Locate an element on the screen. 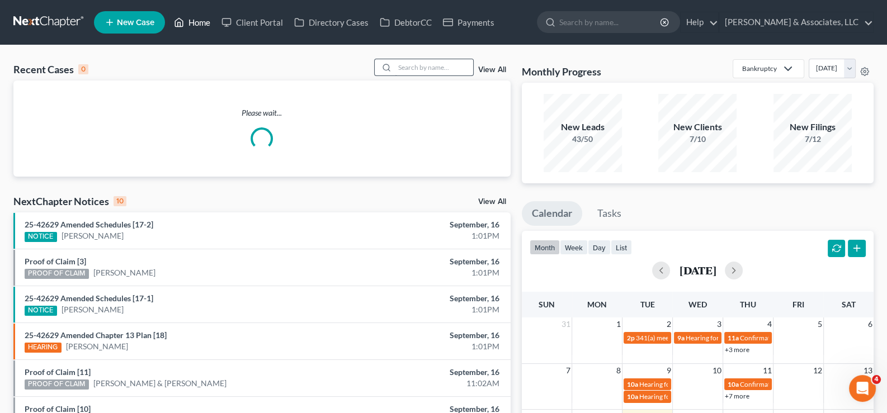 The image size is (887, 413). div: NextChapter Notices is located at coordinates (70, 201).